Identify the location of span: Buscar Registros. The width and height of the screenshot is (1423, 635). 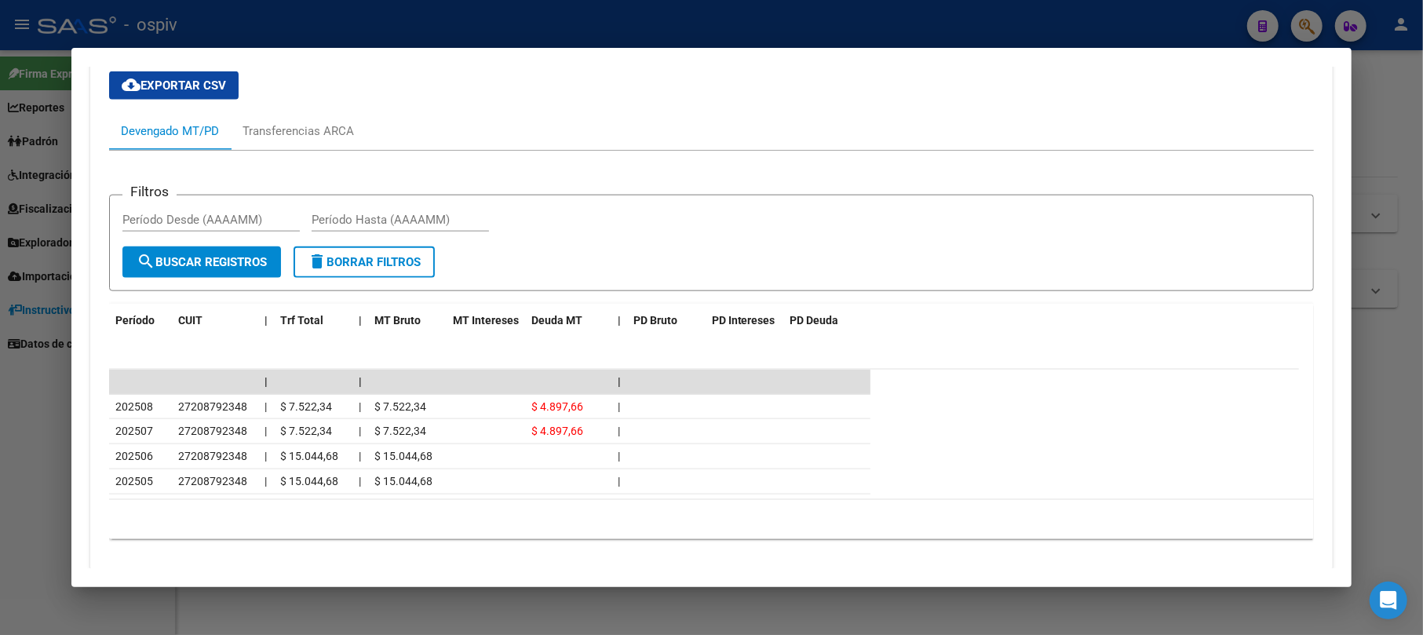
(202, 262).